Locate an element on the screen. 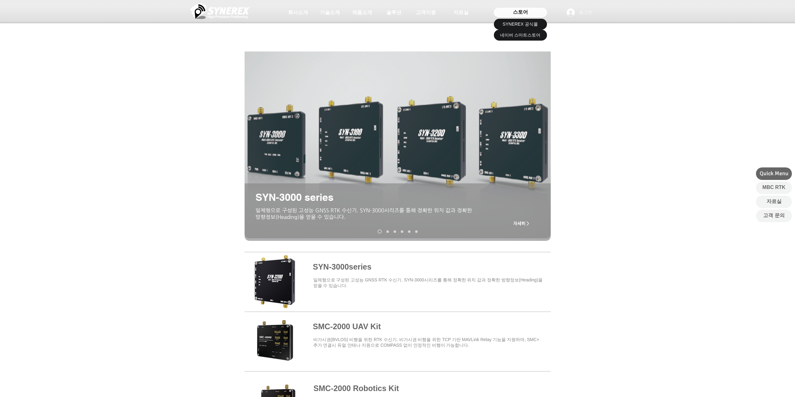 Image resolution: width=795 pixels, height=397 pixels. span: 기술소개 is located at coordinates (330, 13).